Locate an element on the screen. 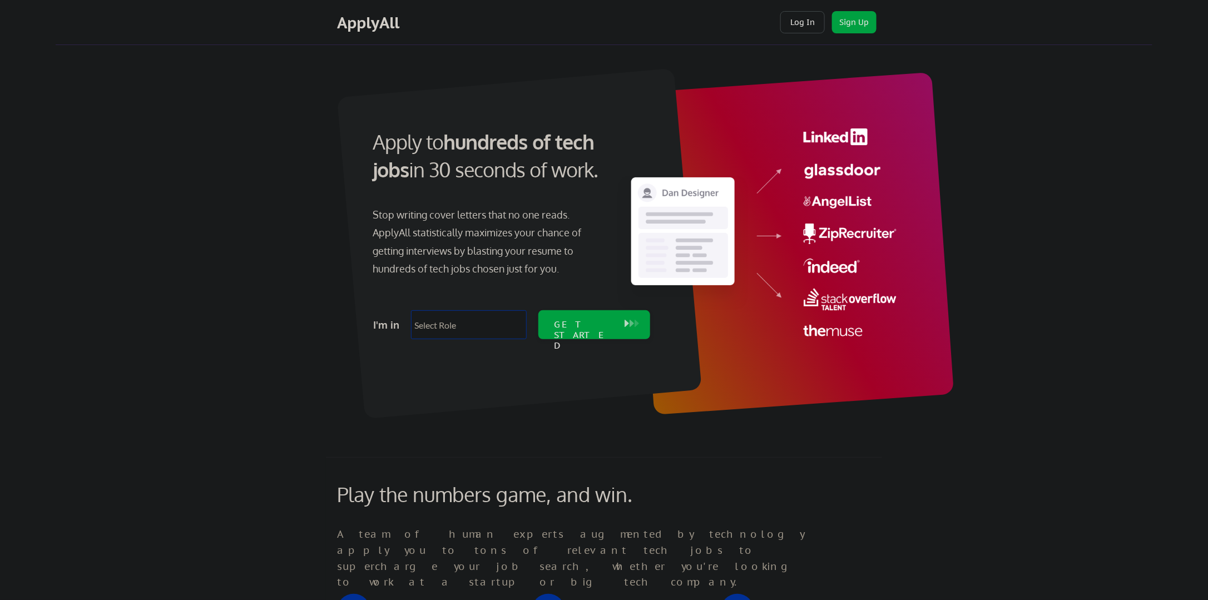  strong: hundreds of tech jobs is located at coordinates (485, 155).